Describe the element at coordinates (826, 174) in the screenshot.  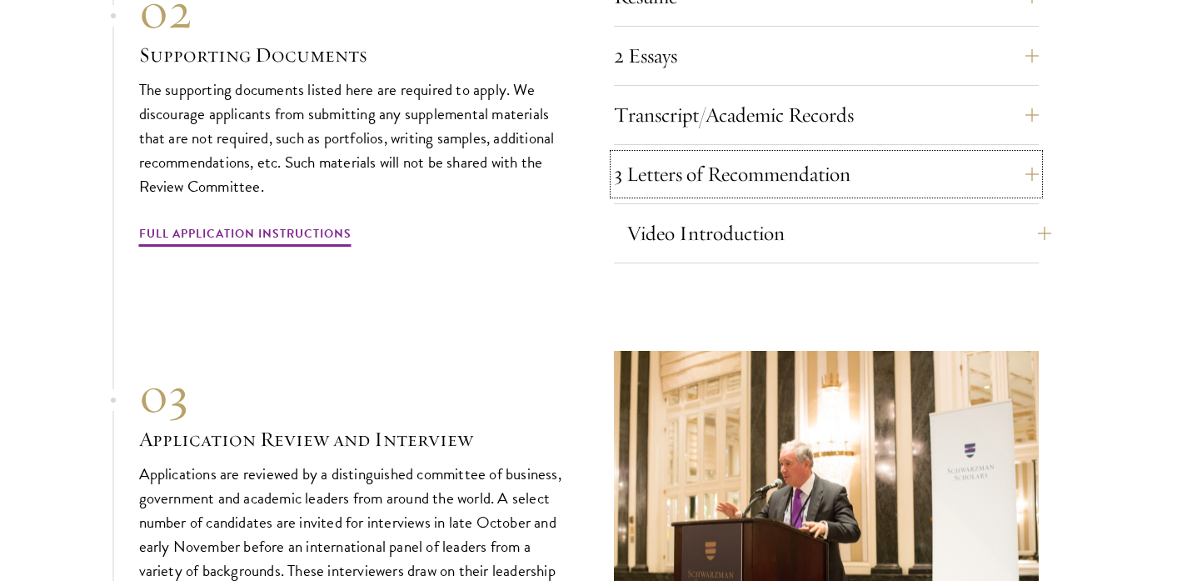
I see `button: 3 Letters of Recommendation` at that location.